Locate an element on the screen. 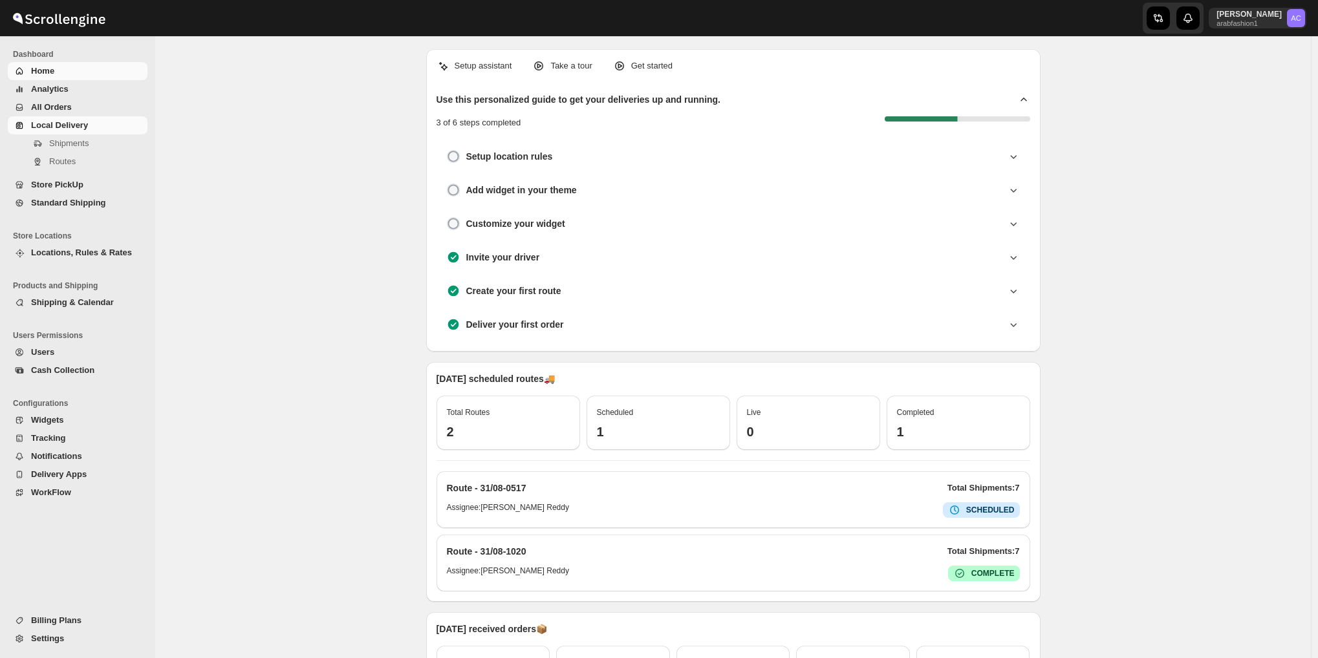  h2: Route - 31/08-1020 is located at coordinates (486, 552).